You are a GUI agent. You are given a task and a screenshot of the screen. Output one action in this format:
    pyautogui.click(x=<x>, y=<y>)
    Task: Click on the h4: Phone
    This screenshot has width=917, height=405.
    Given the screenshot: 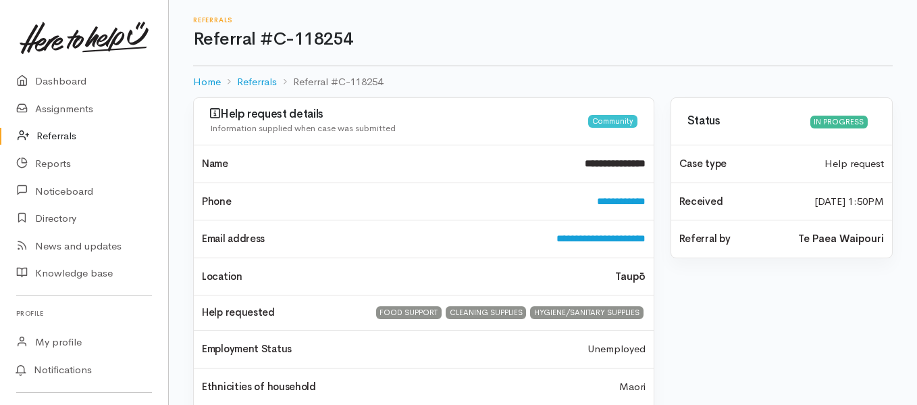 What is the action you would take?
    pyautogui.click(x=391, y=201)
    